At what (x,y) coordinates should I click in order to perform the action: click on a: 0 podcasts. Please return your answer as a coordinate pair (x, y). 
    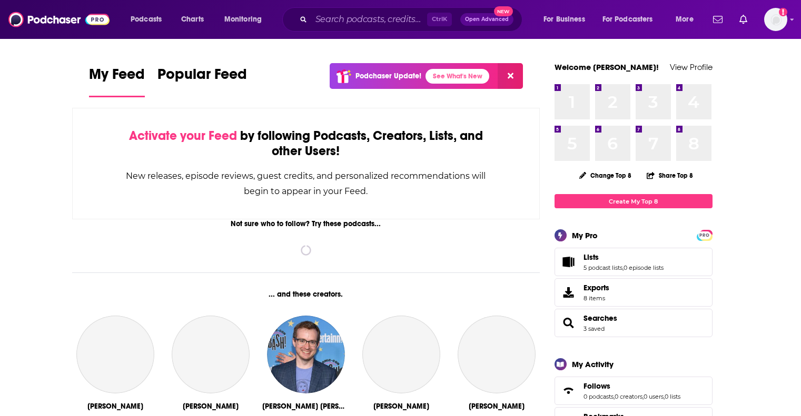
    Looking at the image, I should click on (598, 397).